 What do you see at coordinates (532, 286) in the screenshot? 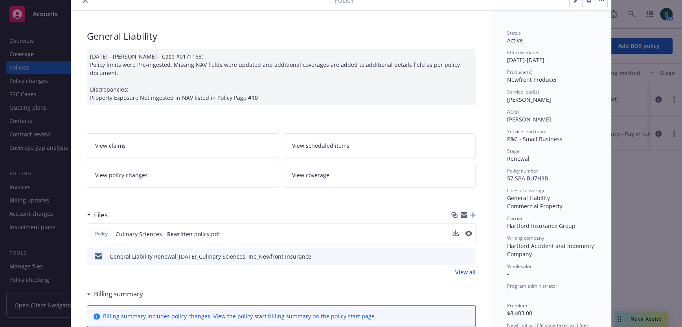
I see `span: Program administrator` at bounding box center [532, 286].